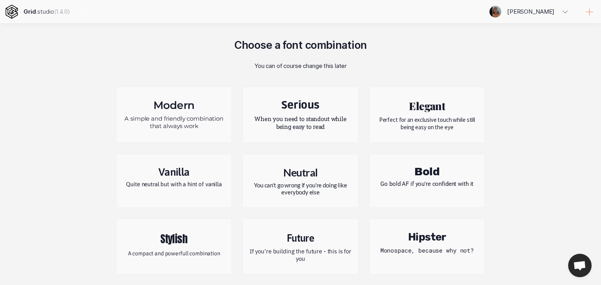 The width and height of the screenshot is (601, 285). What do you see at coordinates (427, 237) in the screenshot?
I see `h2: Hipster` at bounding box center [427, 237].